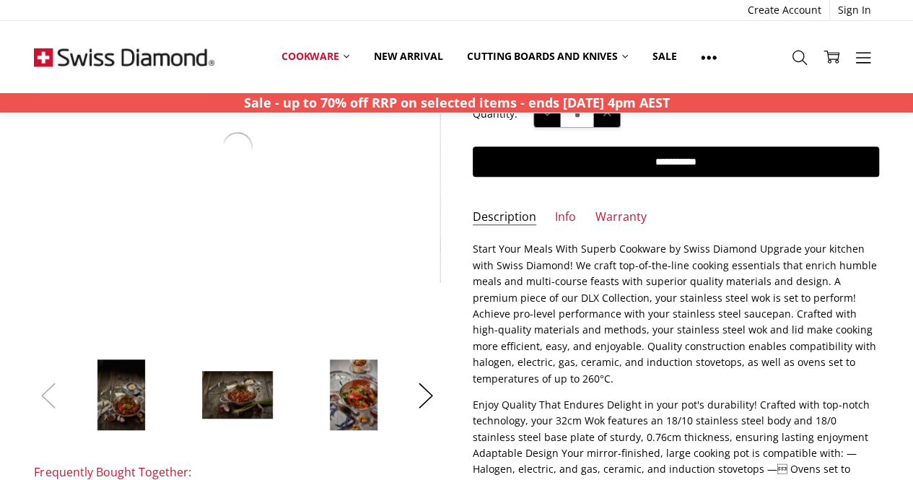 This screenshot has width=913, height=480. What do you see at coordinates (426, 395) in the screenshot?
I see `button: Next` at bounding box center [426, 395].